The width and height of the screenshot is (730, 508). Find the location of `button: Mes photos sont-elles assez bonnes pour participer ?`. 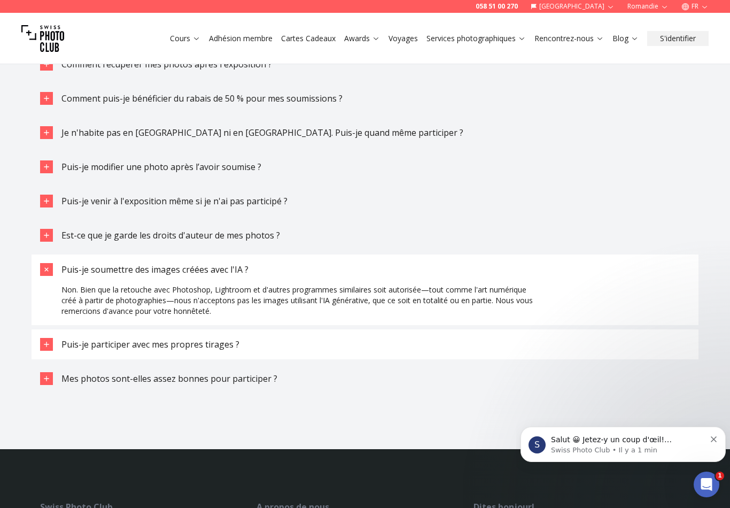

button: Mes photos sont-elles assez bonnes pour participer ? is located at coordinates (365, 378).